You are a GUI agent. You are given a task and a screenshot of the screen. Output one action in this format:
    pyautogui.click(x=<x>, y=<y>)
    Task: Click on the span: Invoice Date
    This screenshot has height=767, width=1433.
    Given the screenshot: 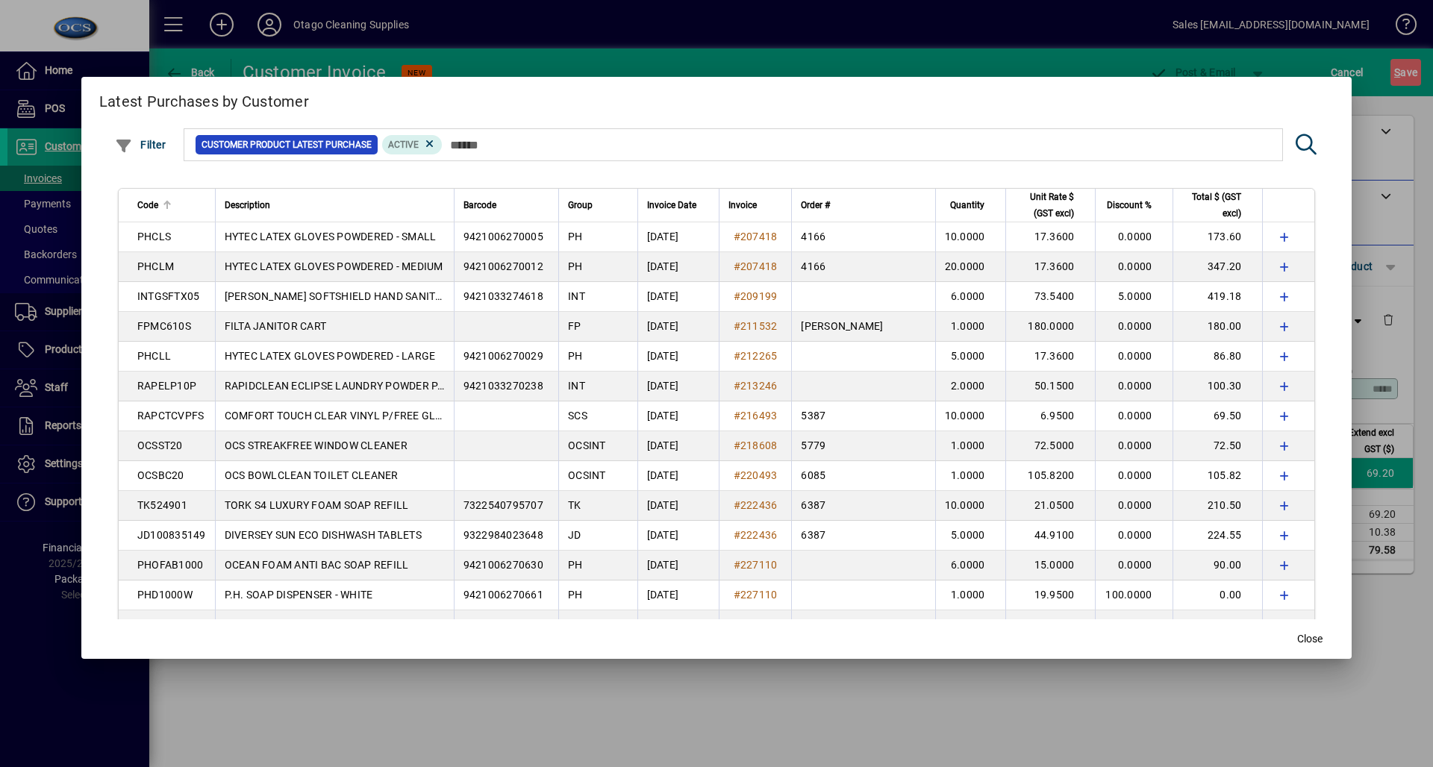 What is the action you would take?
    pyautogui.click(x=672, y=205)
    